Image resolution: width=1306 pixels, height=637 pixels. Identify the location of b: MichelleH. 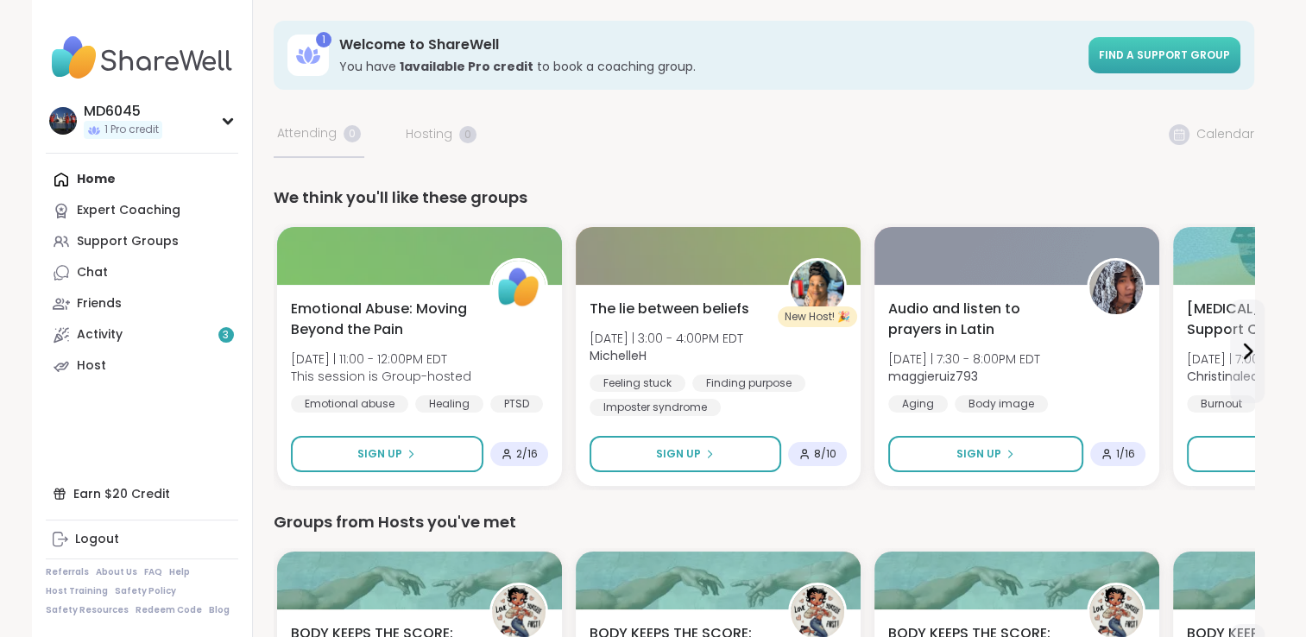
(618, 356).